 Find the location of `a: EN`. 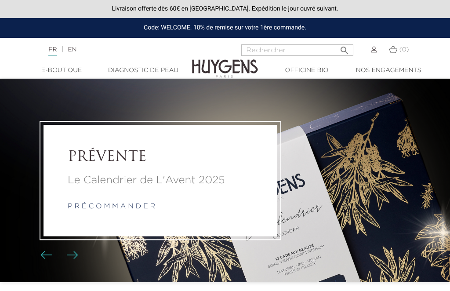

a: EN is located at coordinates (72, 50).